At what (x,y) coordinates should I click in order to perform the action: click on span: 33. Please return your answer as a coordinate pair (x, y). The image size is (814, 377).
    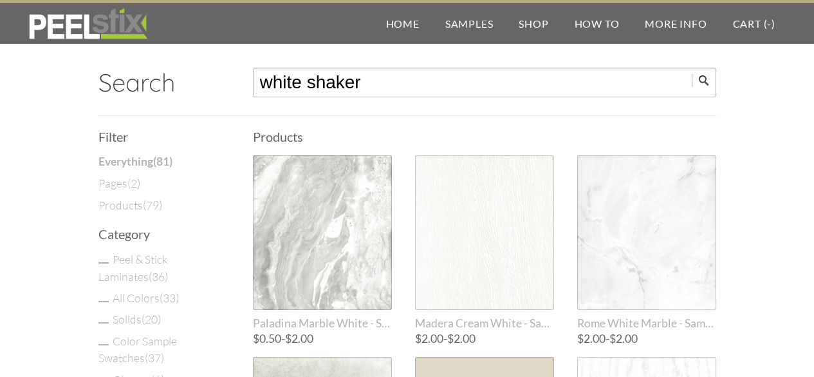
    Looking at the image, I should click on (169, 297).